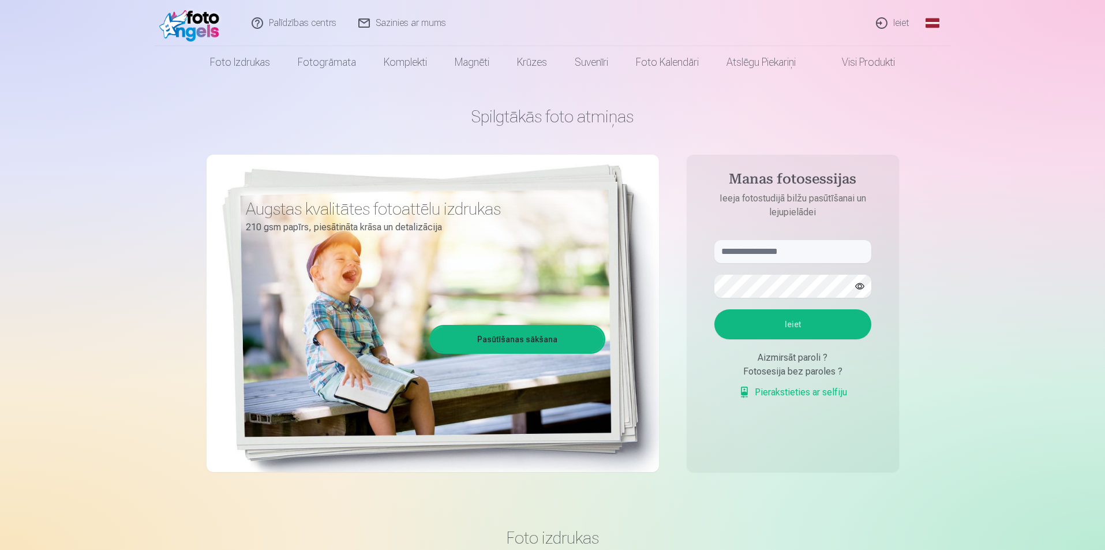  What do you see at coordinates (421, 209) in the screenshot?
I see `h3: Augstas kvalitātes fotoattēlu izdrukas` at bounding box center [421, 209].